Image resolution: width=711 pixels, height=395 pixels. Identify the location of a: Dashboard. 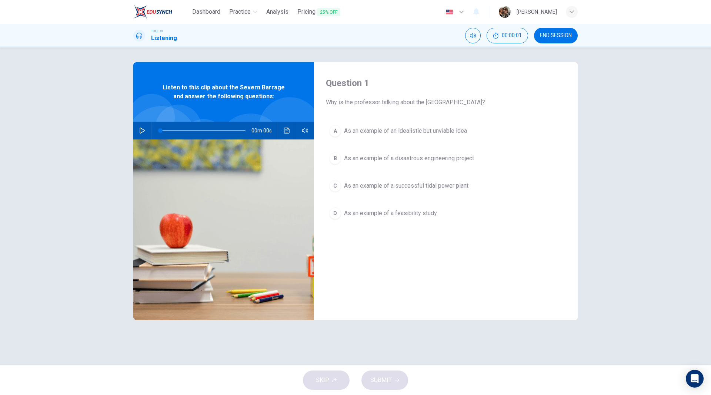
(206, 12).